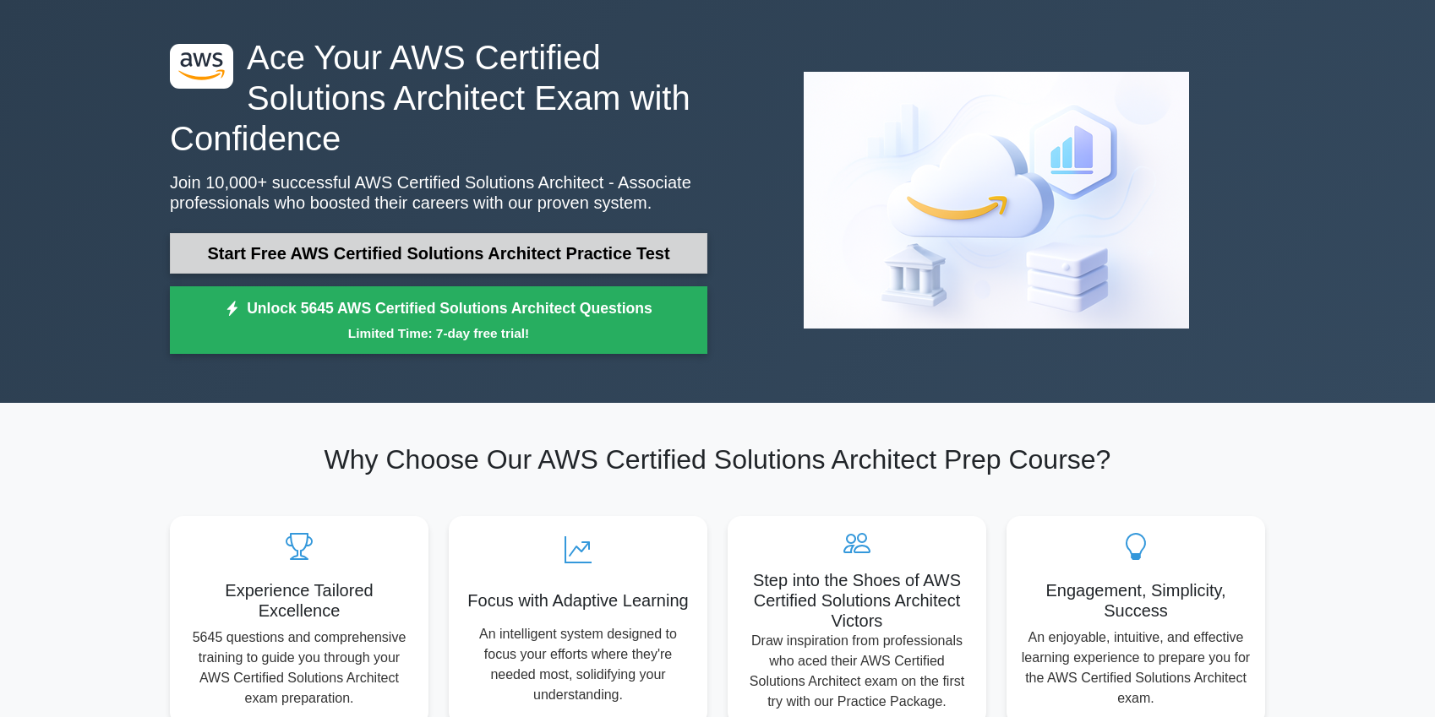 The width and height of the screenshot is (1435, 717). Describe the element at coordinates (996, 200) in the screenshot. I see `img: AWS Certified Solutions Architect - Associate Preview` at that location.